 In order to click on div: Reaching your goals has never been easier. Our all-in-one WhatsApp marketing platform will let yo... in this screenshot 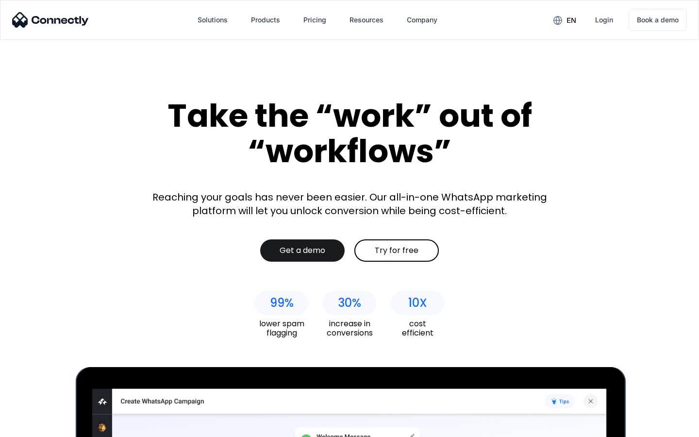, I will do `click(350, 204)`.